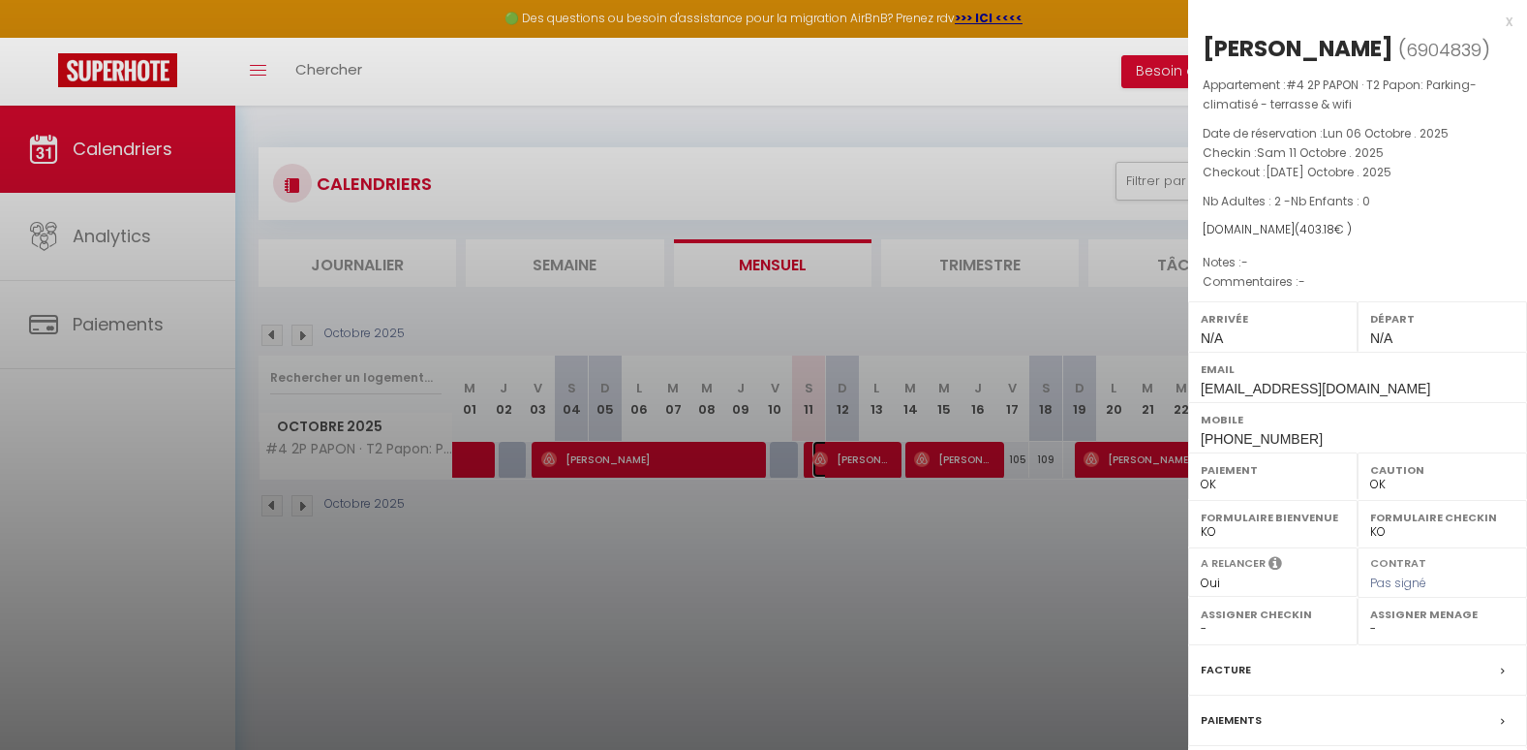 The width and height of the screenshot is (1527, 750). What do you see at coordinates (1226, 669) in the screenshot?
I see `label: Facture` at bounding box center [1226, 669].